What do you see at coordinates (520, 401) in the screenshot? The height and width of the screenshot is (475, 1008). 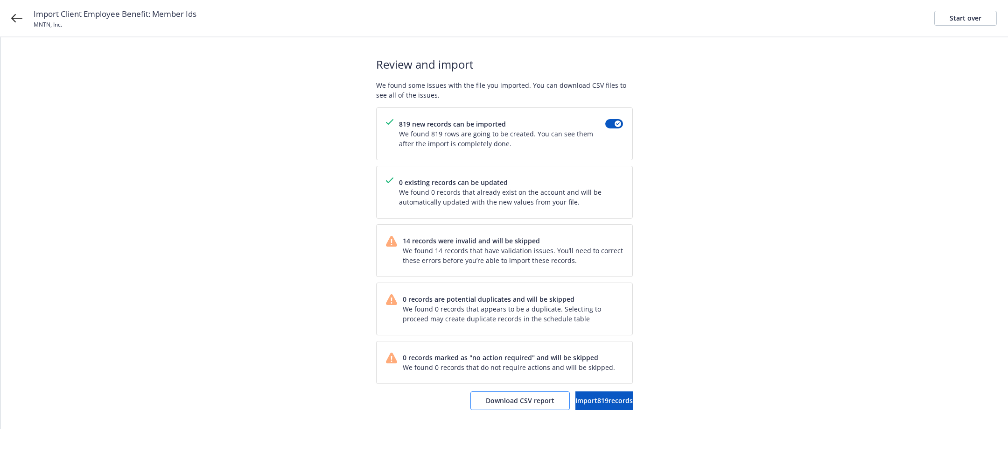 I see `button: Download CSV report` at bounding box center [520, 401].